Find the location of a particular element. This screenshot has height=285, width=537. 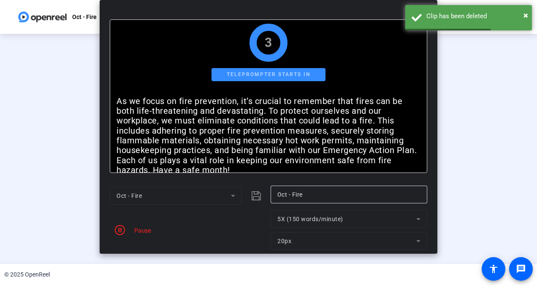

div: Pause is located at coordinates (141, 230).